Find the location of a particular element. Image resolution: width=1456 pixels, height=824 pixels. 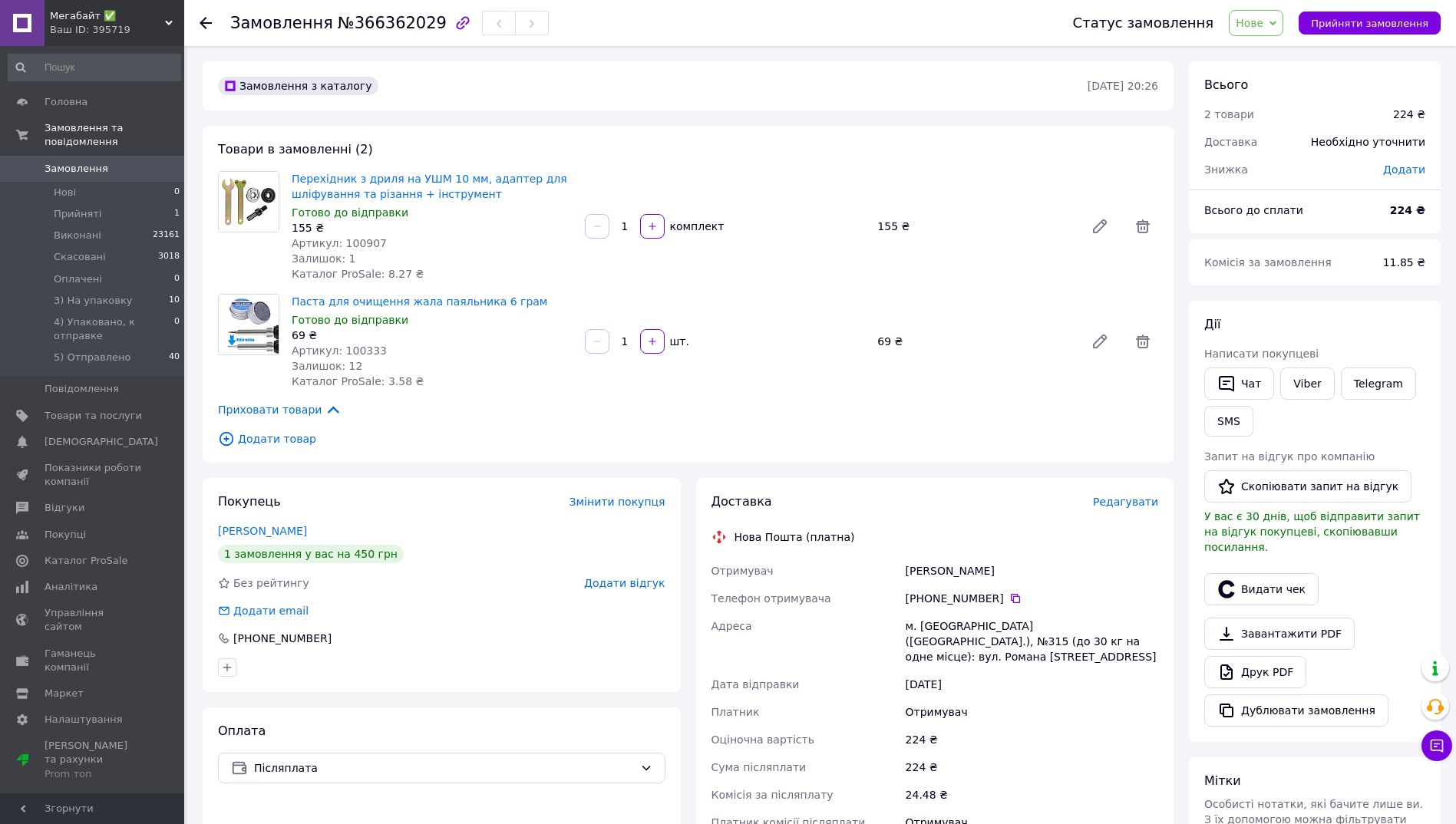

span: Оціночна вартість is located at coordinates (764, 740).